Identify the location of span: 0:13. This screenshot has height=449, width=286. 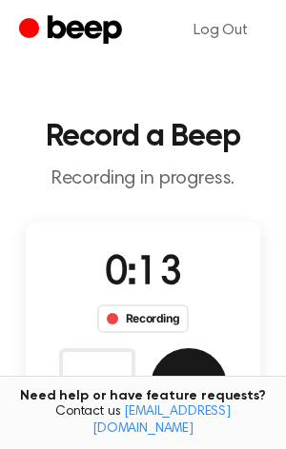
(143, 274).